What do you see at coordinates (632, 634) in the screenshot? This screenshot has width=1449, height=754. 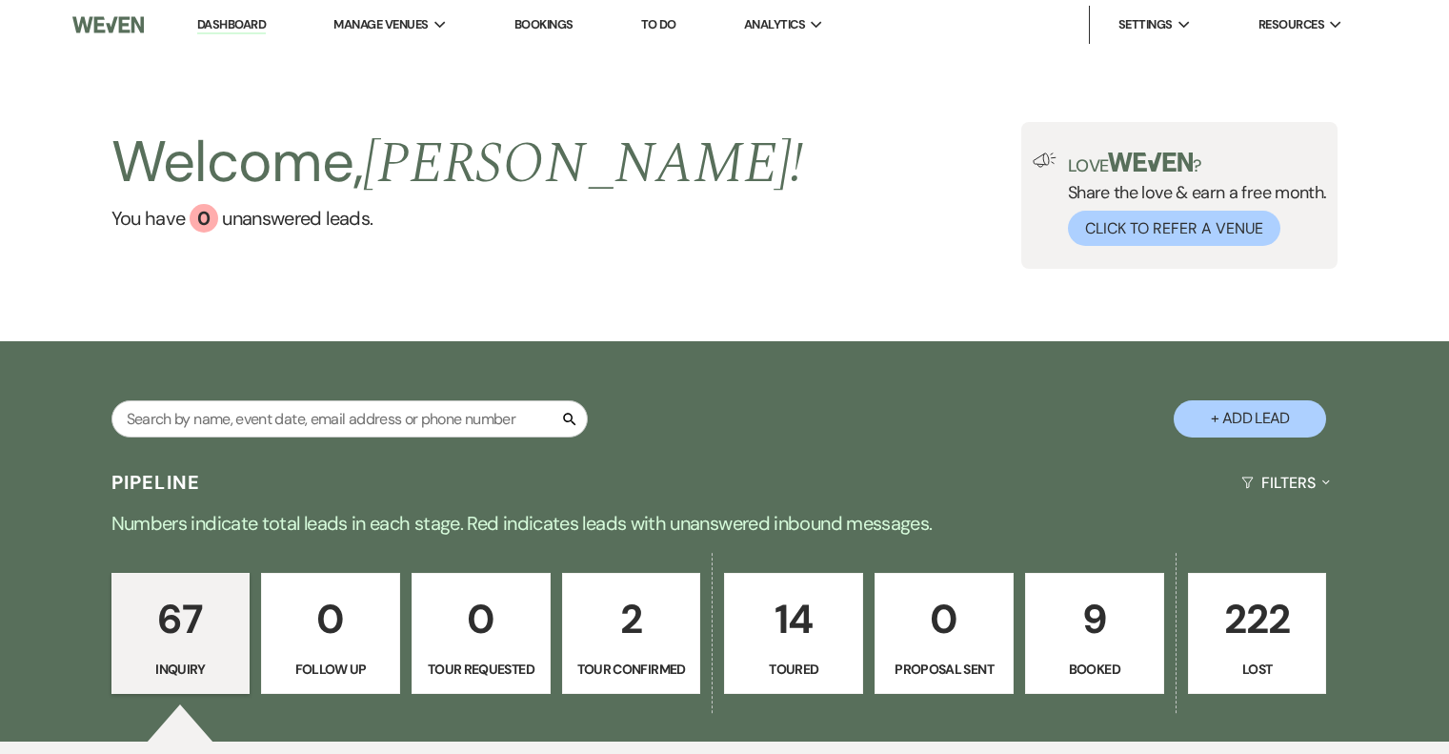 I see `a: 2Tour Confirmed` at bounding box center [632, 634].